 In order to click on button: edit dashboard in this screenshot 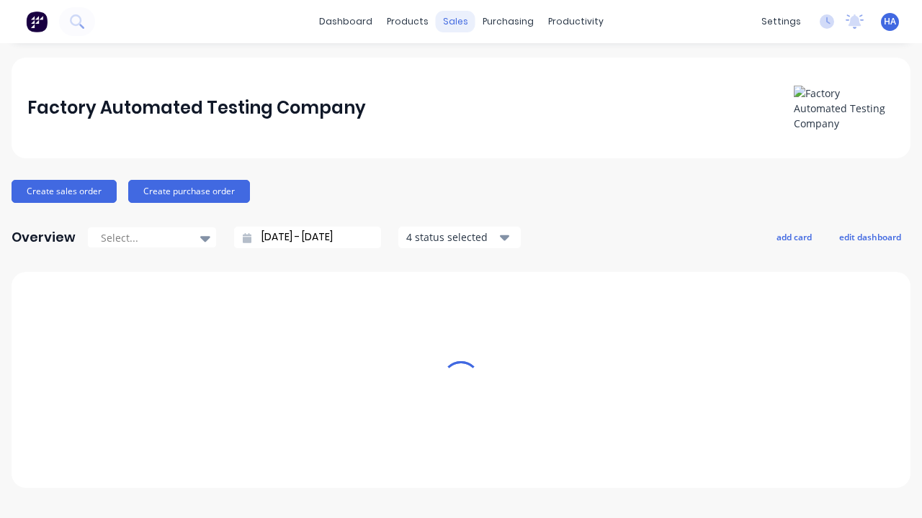, I will do `click(870, 237)`.